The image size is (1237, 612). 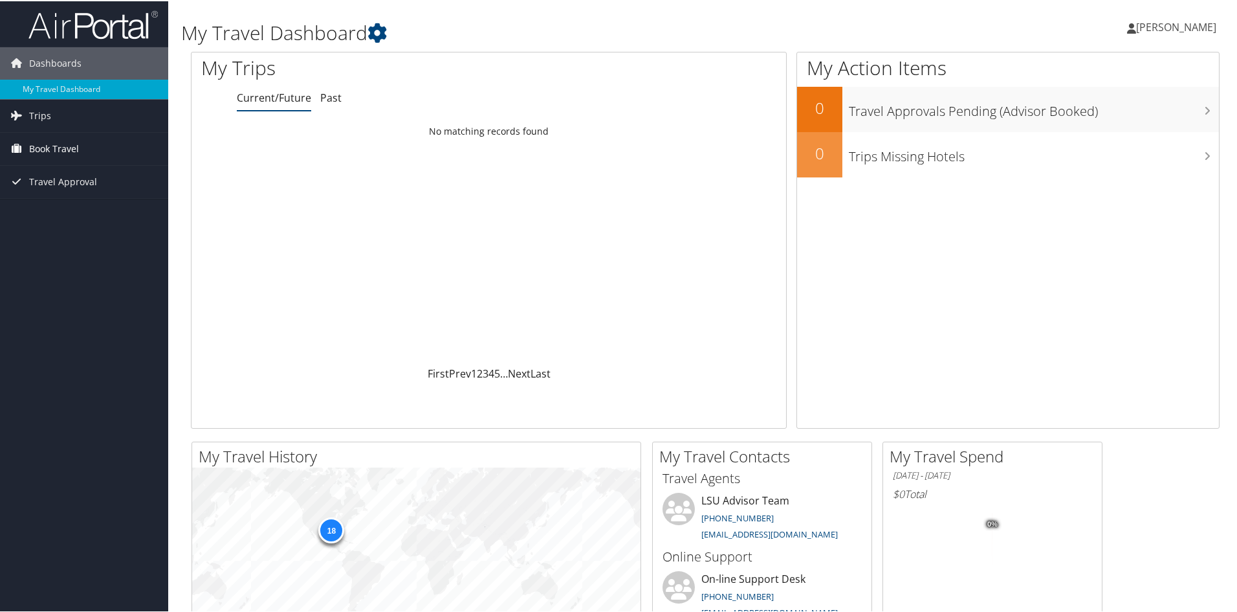 What do you see at coordinates (93, 23) in the screenshot?
I see `img: airportal-logo.png` at bounding box center [93, 23].